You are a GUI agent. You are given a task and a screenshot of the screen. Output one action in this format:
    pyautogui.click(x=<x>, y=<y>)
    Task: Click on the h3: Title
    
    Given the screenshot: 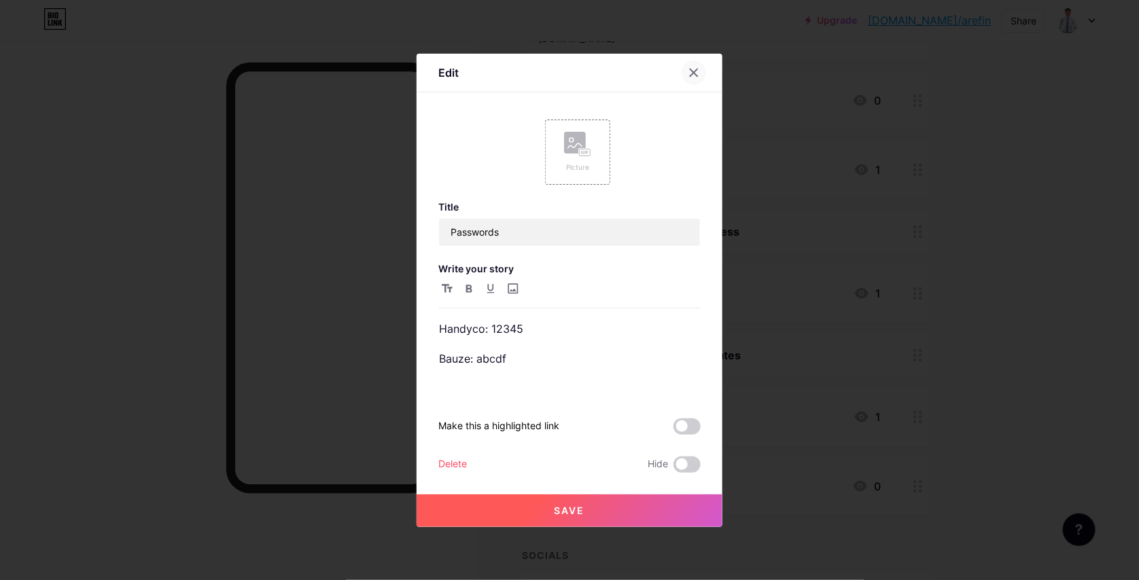 What is the action you would take?
    pyautogui.click(x=570, y=207)
    